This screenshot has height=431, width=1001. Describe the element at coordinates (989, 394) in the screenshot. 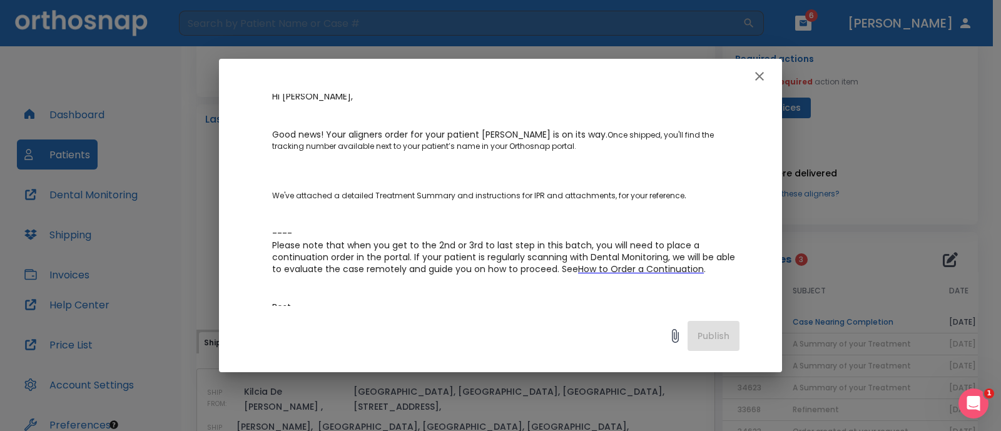

I see `span: 1` at that location.